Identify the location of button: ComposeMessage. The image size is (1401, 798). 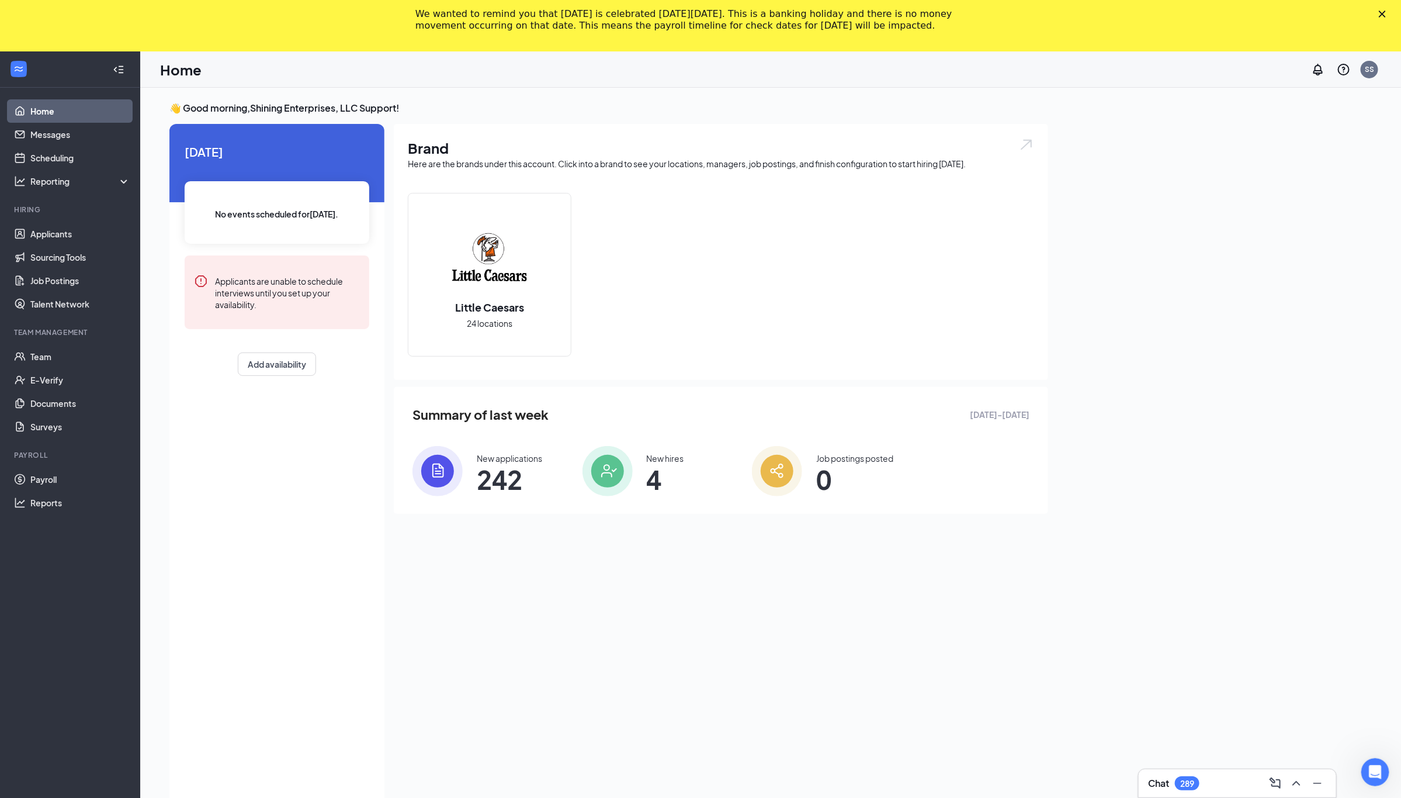
(1276, 783).